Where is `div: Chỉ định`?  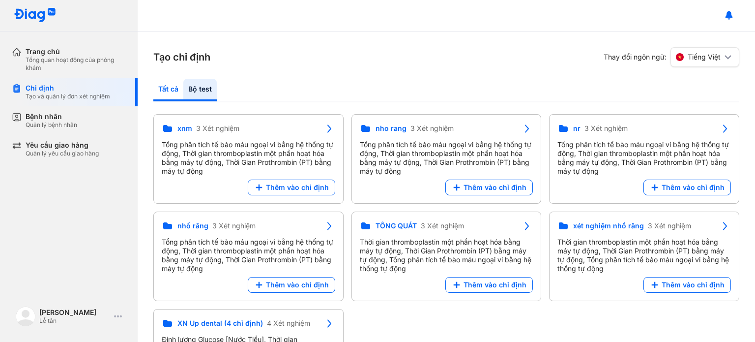
div: Chỉ định is located at coordinates (68, 88).